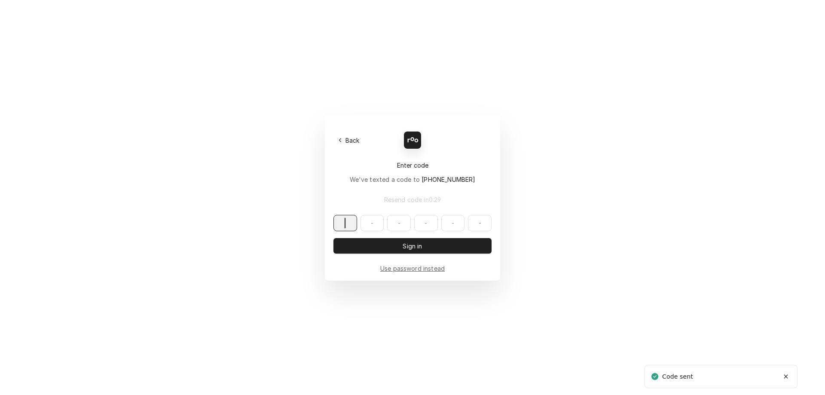  What do you see at coordinates (352, 140) in the screenshot?
I see `span: Back` at bounding box center [352, 140].